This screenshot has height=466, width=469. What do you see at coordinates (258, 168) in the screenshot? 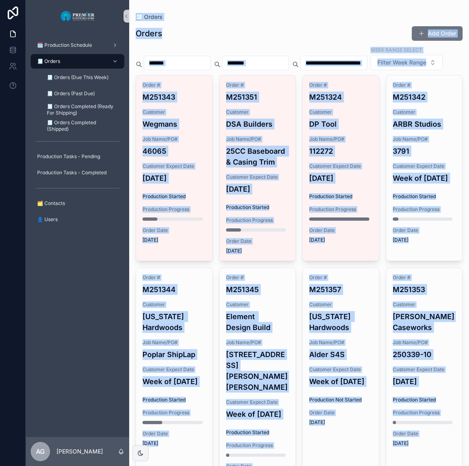
I see `a: Order #M251351CustomerDSA BuildersJob Name/PO#25CC Baseboard & Casing TrimCustomer Expect Date[DA...` at bounding box center [258, 168].